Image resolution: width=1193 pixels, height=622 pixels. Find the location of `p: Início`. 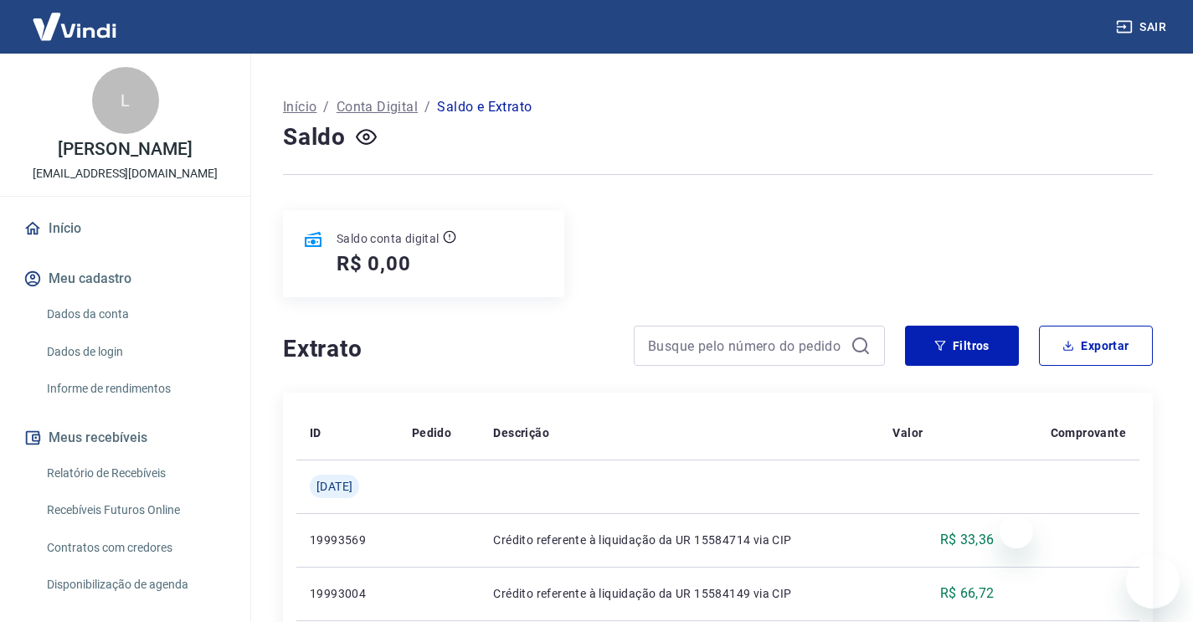

p: Início is located at coordinates (300, 107).